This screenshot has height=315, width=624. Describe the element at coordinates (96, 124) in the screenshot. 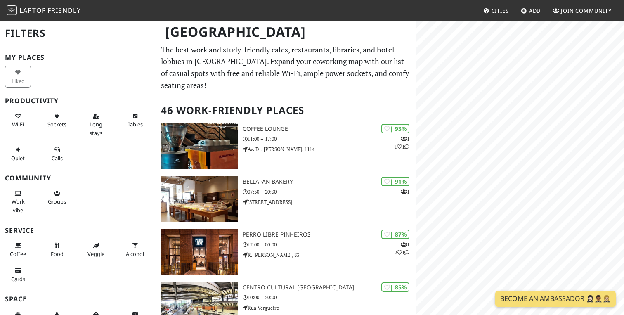

I see `button: Long stays` at that location.